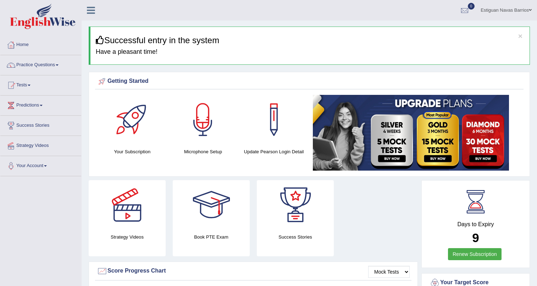  I want to click on b: 9, so click(475, 238).